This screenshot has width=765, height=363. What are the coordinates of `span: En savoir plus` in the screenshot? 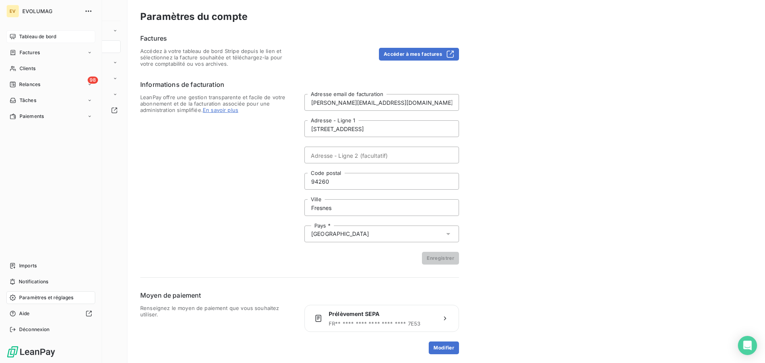 It's located at (220, 110).